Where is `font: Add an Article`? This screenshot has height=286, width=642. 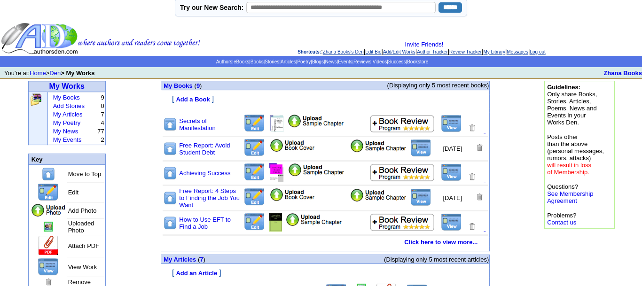 font: Add an Article is located at coordinates (196, 273).